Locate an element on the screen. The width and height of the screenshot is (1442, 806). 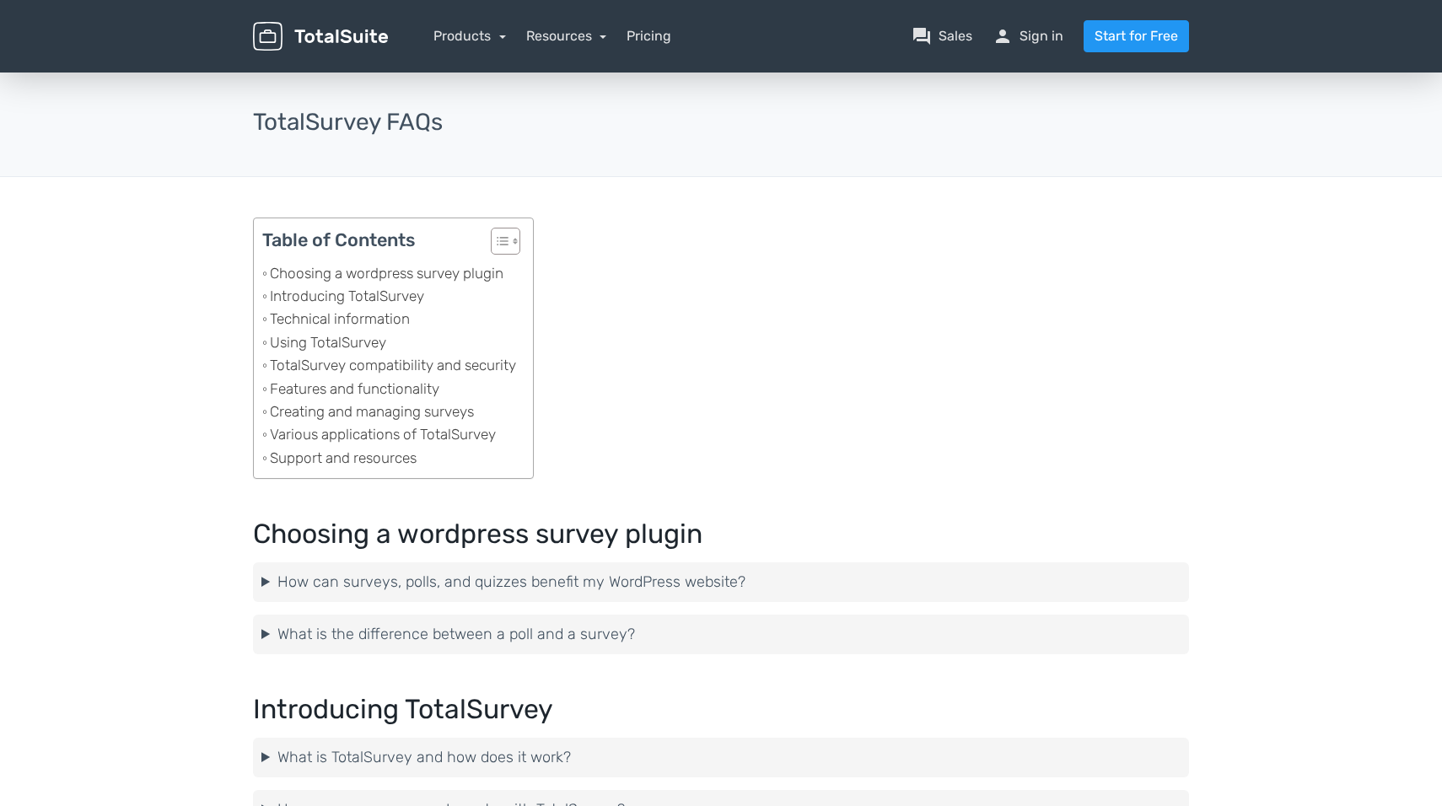
a: Support and resources is located at coordinates (339, 458).